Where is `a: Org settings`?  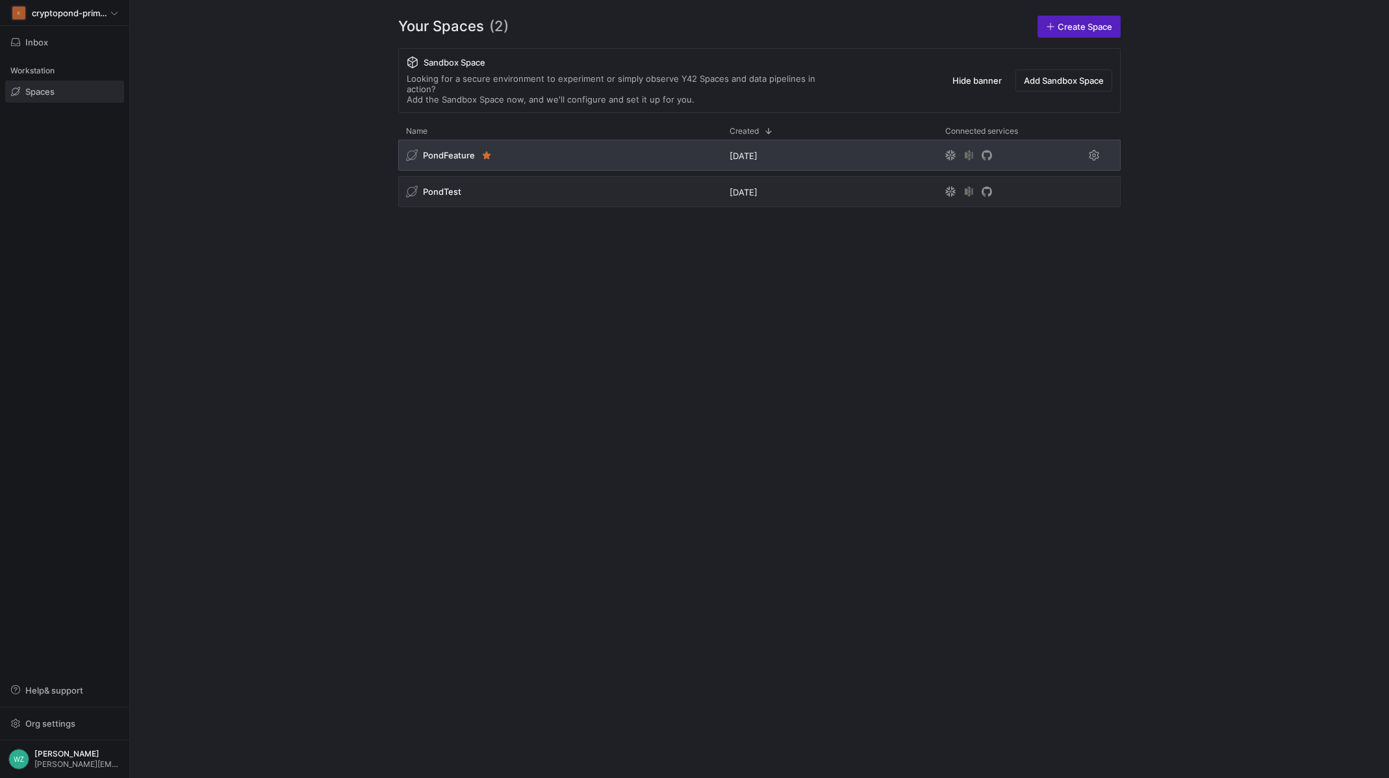 a: Org settings is located at coordinates (64, 725).